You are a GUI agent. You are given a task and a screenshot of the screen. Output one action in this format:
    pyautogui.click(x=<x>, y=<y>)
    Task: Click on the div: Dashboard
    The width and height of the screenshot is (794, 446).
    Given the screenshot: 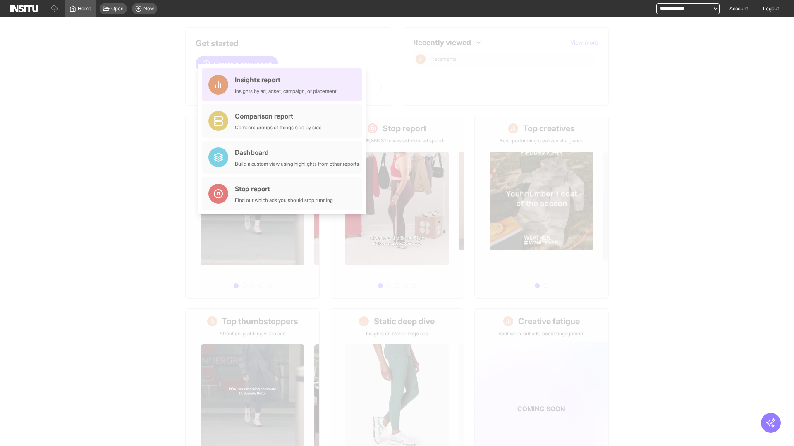 What is the action you would take?
    pyautogui.click(x=297, y=153)
    